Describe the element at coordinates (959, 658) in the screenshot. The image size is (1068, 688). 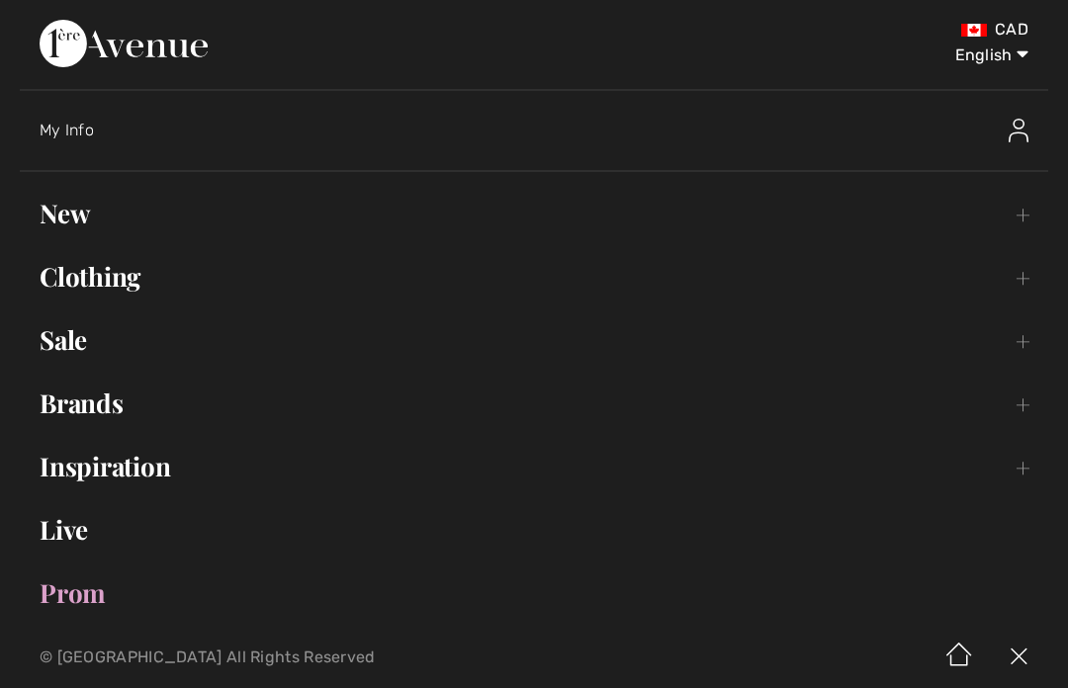
I see `img: Home` at that location.